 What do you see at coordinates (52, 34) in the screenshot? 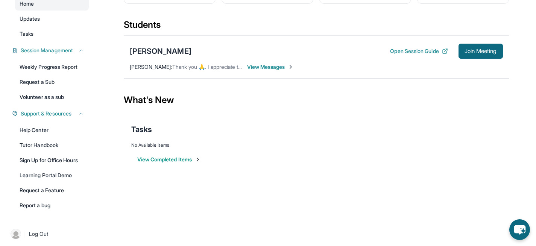
I see `a: Tasks` at bounding box center [52, 34].